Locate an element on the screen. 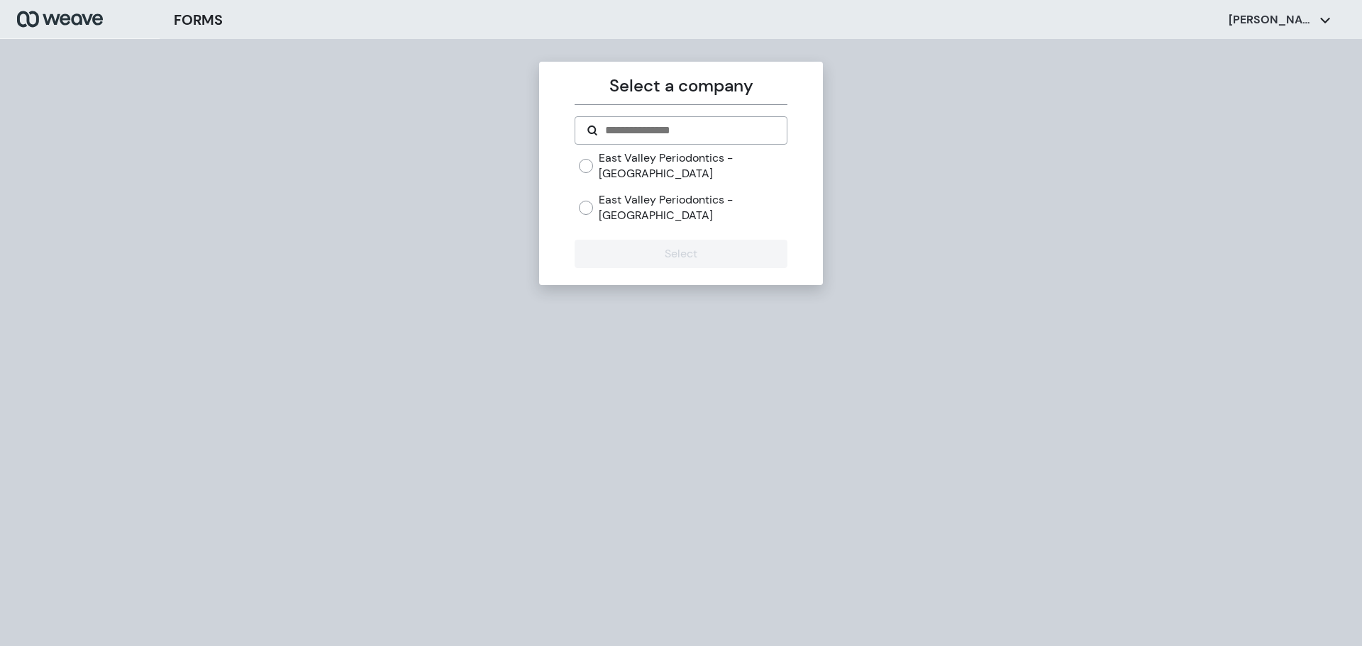 The image size is (1362, 646). button: Select is located at coordinates (680, 254).